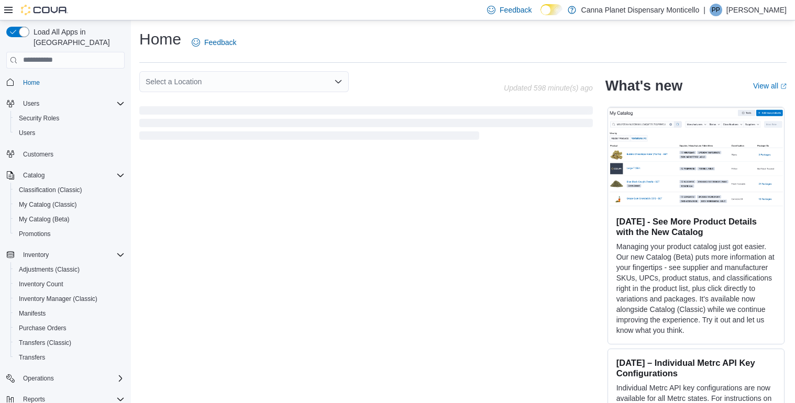  Describe the element at coordinates (70, 219) in the screenshot. I see `button: My Catalog (Beta)` at that location.